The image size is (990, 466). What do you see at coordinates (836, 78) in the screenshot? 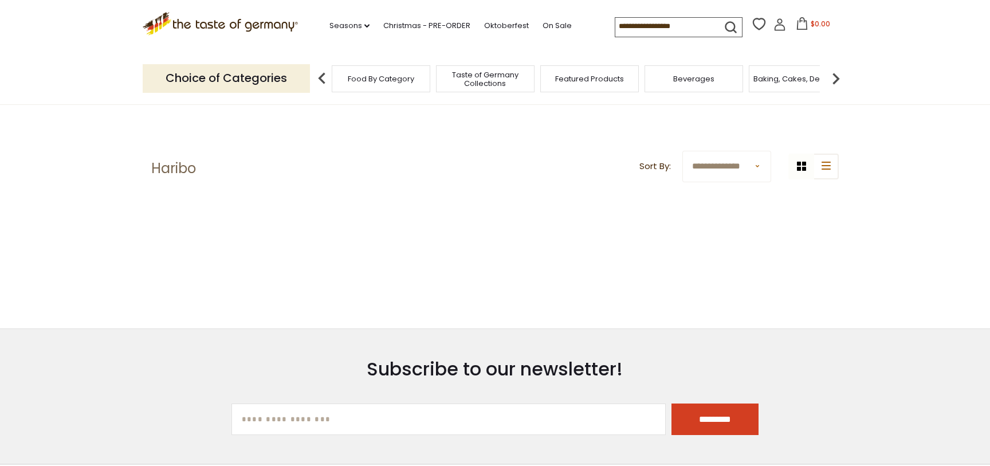
I see `img: next arrow` at bounding box center [836, 78].